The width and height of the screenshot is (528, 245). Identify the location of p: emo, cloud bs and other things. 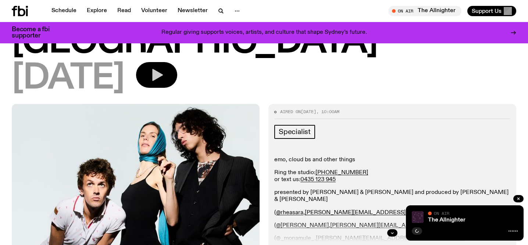
(393, 160).